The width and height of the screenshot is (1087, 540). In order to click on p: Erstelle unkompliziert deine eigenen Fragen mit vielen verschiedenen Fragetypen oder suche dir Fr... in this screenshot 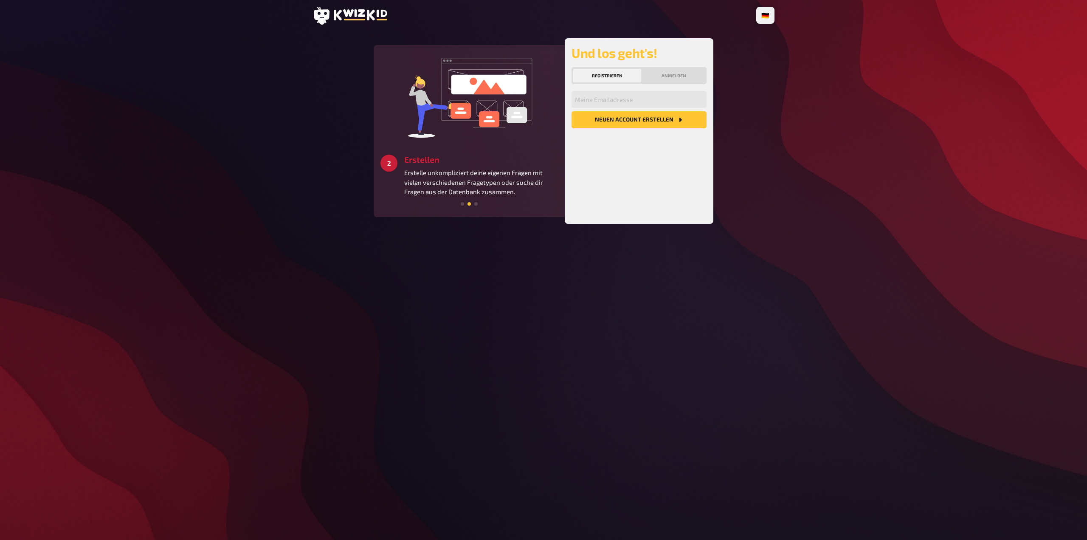, I will do `click(481, 182)`.